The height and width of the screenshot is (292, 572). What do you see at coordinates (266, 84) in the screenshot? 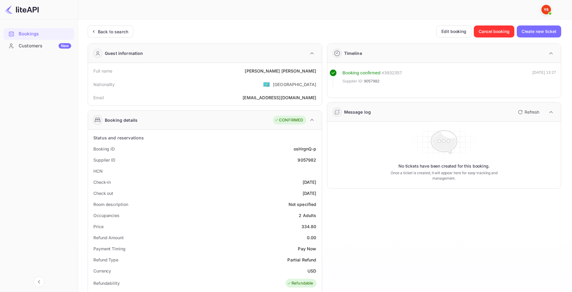
I see `span: United States` at bounding box center [266, 84].